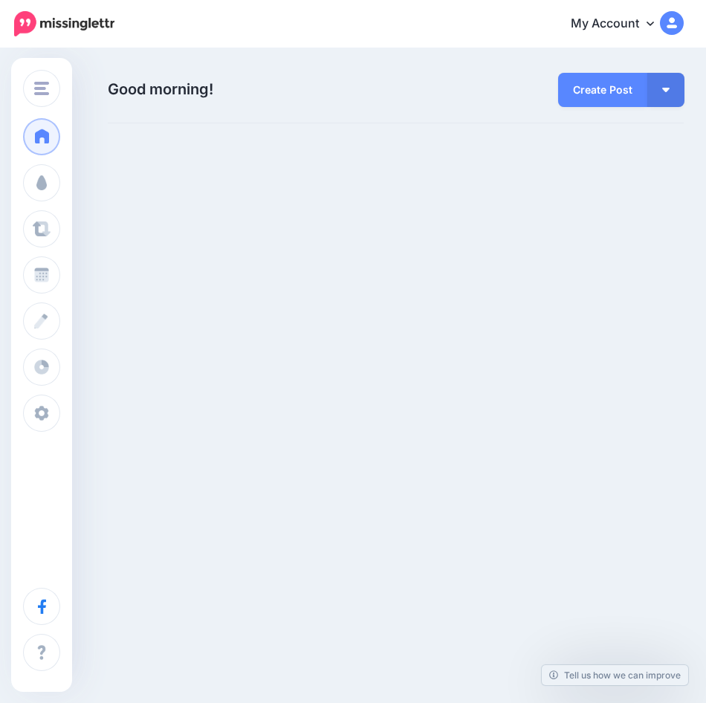 The height and width of the screenshot is (703, 706). I want to click on img: arrow-down-white.png, so click(666, 90).